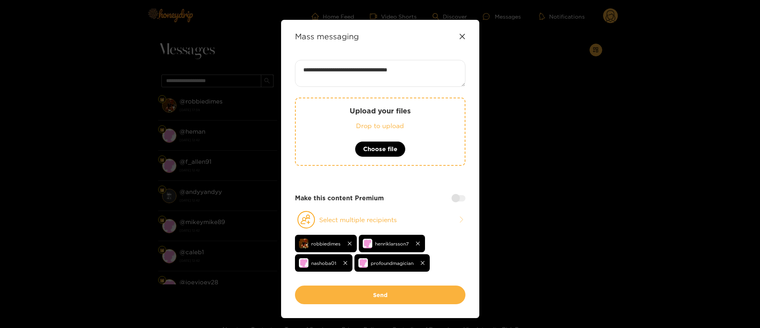 This screenshot has width=760, height=328. I want to click on button: Send, so click(380, 294).